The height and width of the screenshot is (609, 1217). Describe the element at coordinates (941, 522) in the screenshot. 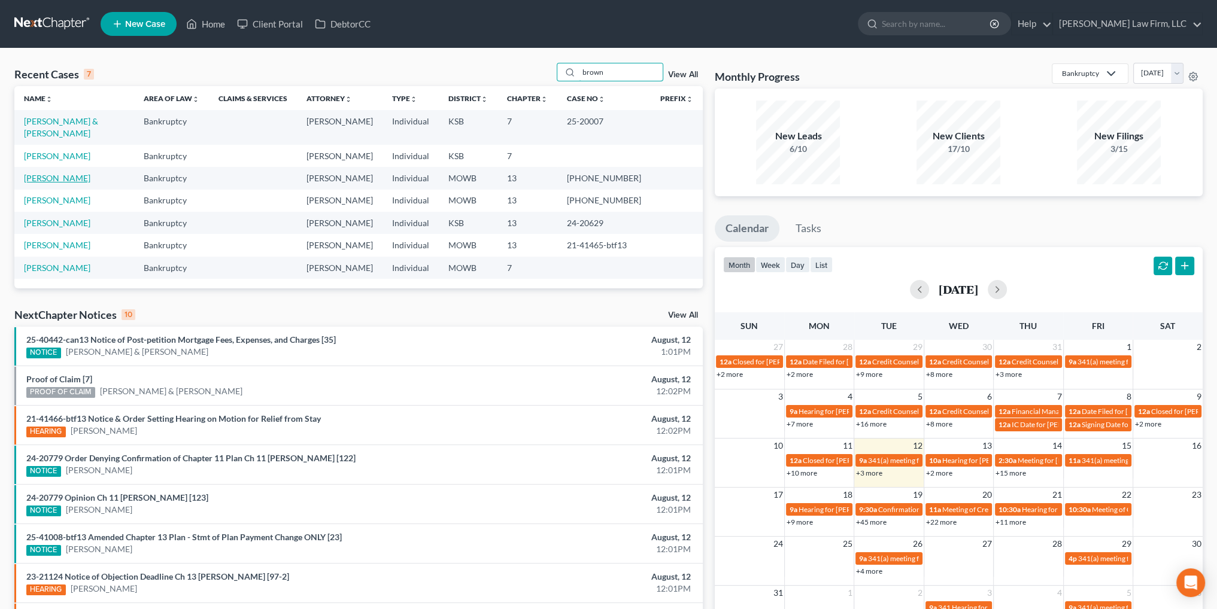

I see `a: +22 more` at that location.